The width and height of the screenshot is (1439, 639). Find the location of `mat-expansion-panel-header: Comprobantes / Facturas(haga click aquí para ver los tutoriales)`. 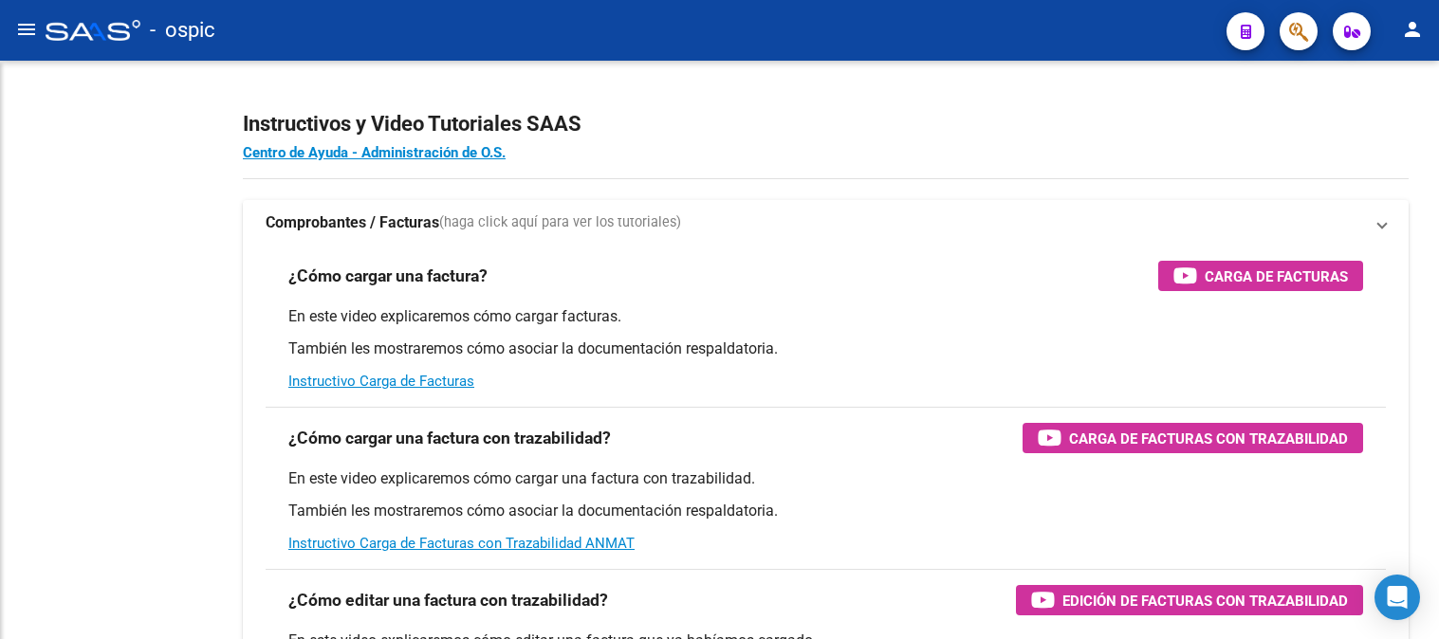

mat-expansion-panel-header: Comprobantes / Facturas(haga click aquí para ver los tutoriales) is located at coordinates (825, 223).